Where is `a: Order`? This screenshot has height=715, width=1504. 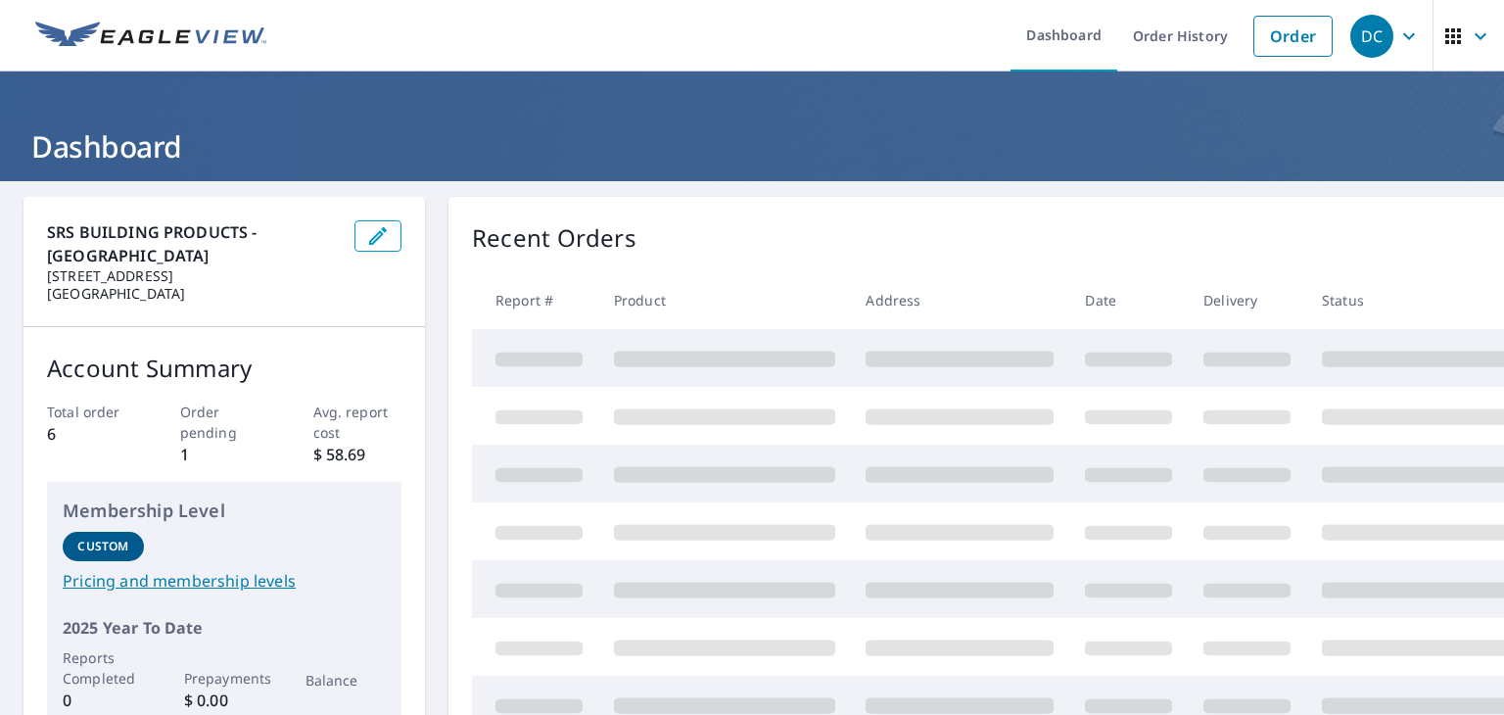
a: Order is located at coordinates (1292, 36).